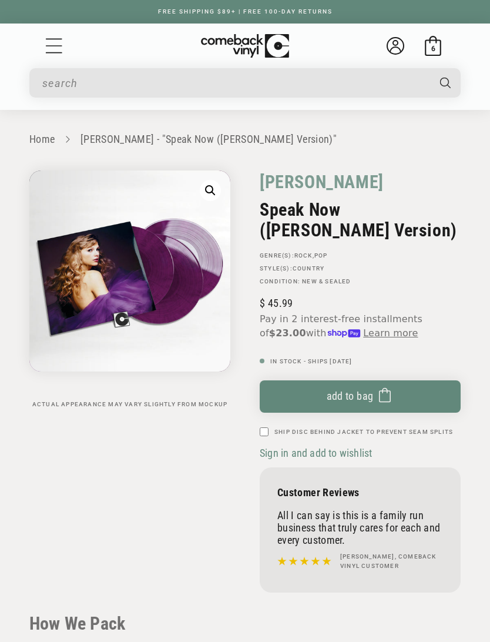 Image resolution: width=490 pixels, height=642 pixels. What do you see at coordinates (245, 83) in the screenshot?
I see `div: Search` at bounding box center [245, 83].